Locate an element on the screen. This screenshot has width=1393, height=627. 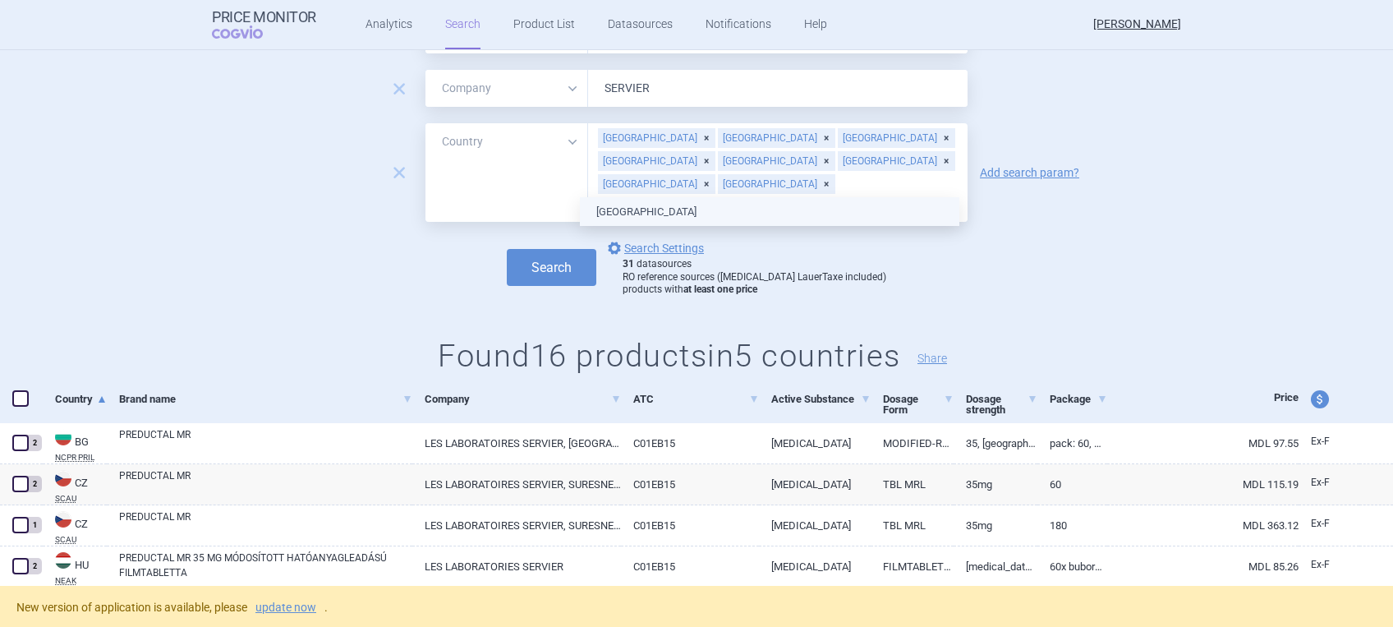
span: Price is located at coordinates (1286, 397).